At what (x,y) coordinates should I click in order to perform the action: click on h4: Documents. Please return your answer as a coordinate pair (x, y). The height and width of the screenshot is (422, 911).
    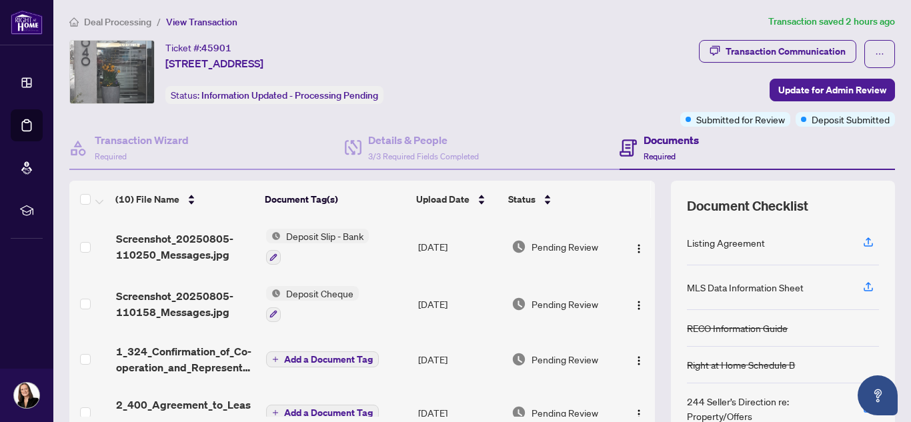
    Looking at the image, I should click on (671, 140).